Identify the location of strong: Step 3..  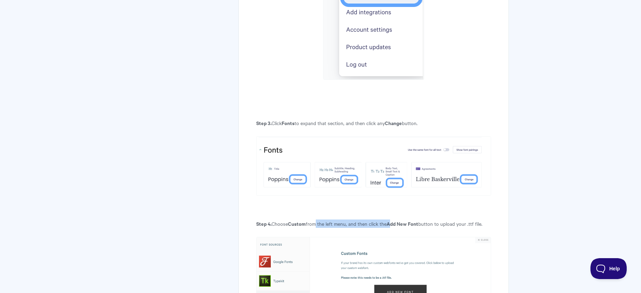
(264, 123).